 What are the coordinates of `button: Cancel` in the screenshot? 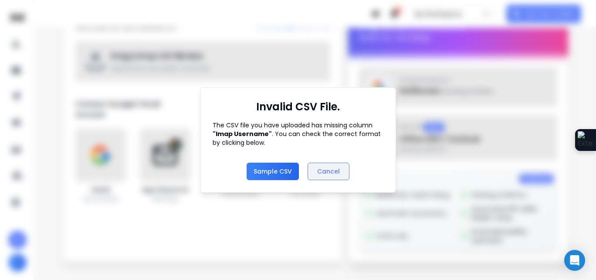 It's located at (329, 171).